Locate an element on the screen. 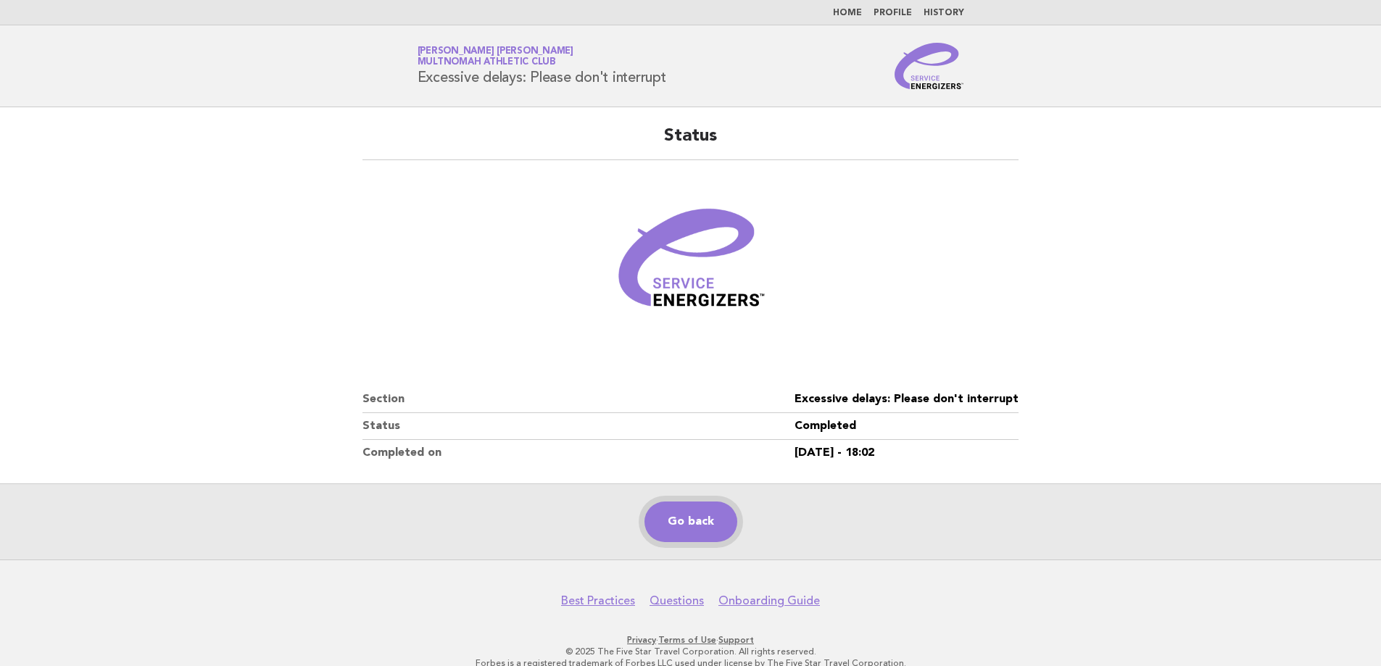 The width and height of the screenshot is (1381, 666). p: © 2025 The Five Star Travel Corporation. All rights reserved. is located at coordinates (691, 652).